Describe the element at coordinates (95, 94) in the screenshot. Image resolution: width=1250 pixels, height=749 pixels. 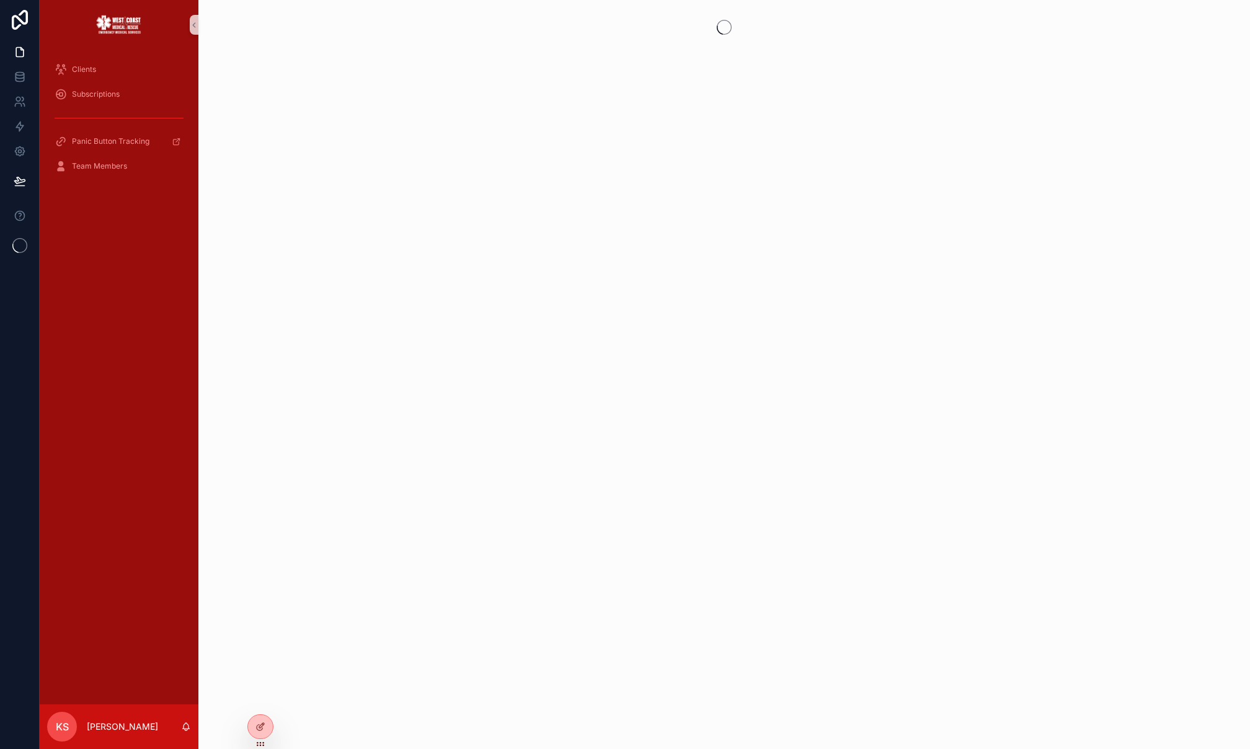
I see `span: Subscriptions` at that location.